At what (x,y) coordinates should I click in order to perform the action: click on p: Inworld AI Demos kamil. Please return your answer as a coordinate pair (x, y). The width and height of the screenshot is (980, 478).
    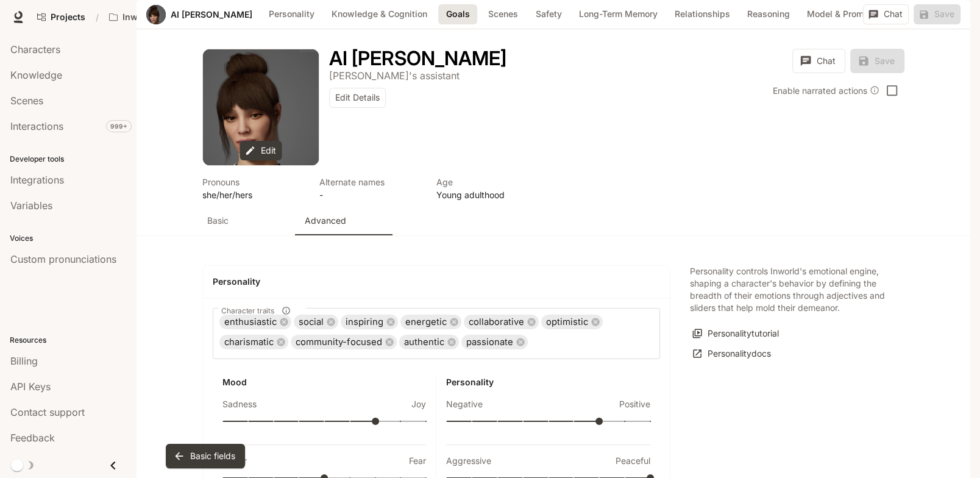
    Looking at the image, I should click on (157, 17).